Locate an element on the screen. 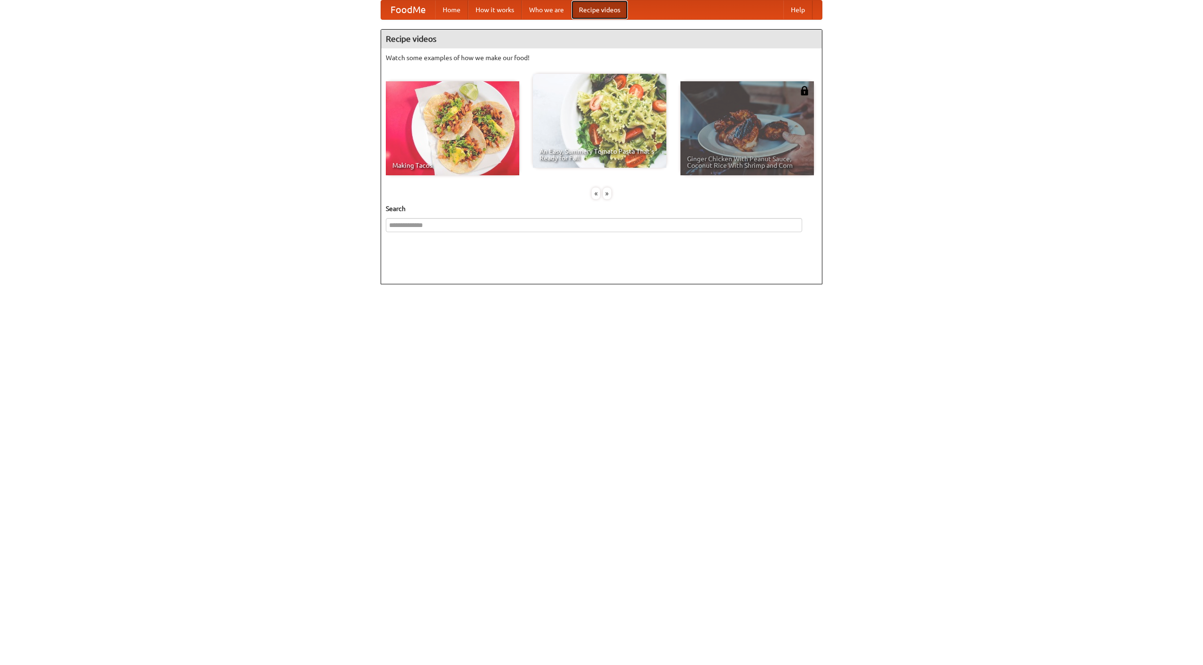 The height and width of the screenshot is (665, 1203). span: An Easy, Summery Tomato Pasta That's Ready for Fall is located at coordinates (600, 155).